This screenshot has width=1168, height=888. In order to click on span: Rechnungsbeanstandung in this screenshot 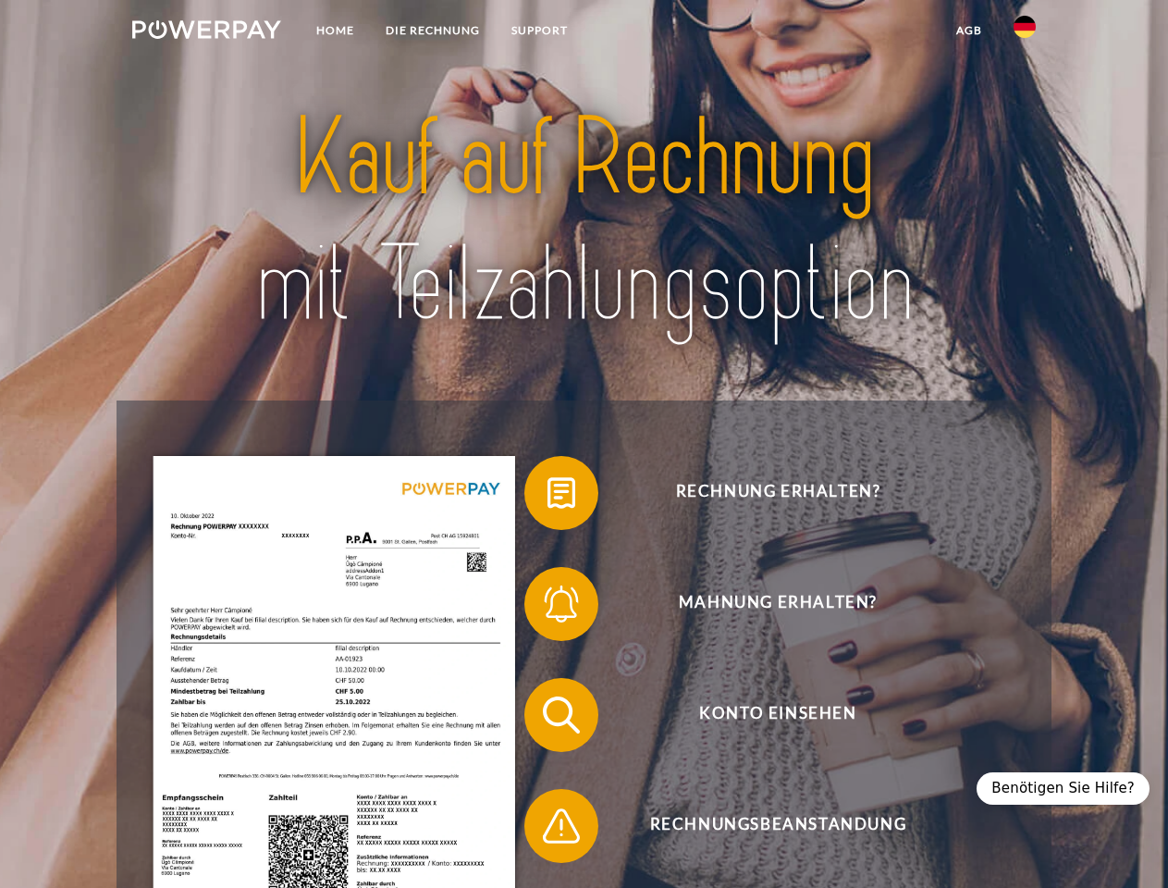, I will do `click(778, 826)`.